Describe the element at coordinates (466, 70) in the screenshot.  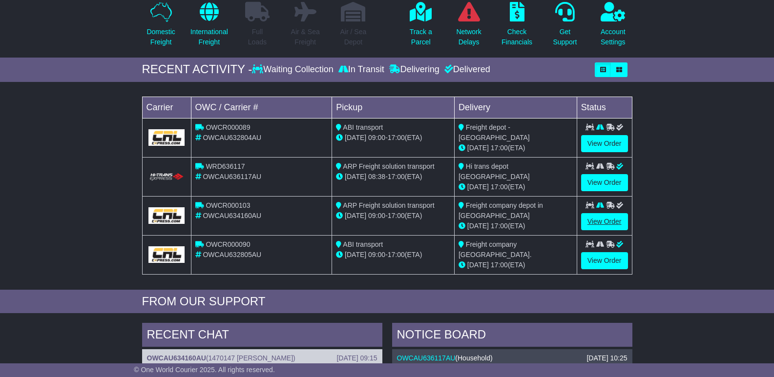
I see `div: Delivered` at that location.